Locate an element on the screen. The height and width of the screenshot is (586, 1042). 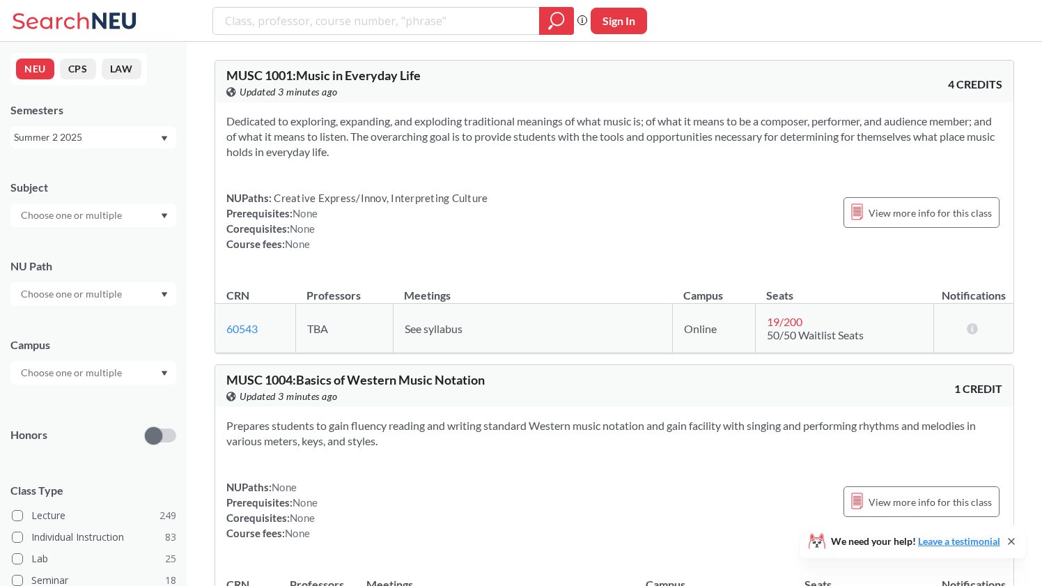
span: 249 is located at coordinates (168, 515).